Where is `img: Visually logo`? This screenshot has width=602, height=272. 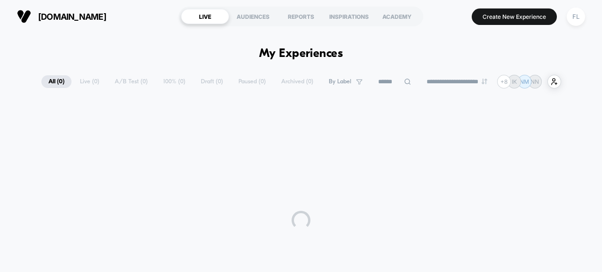 img: Visually logo is located at coordinates (24, 16).